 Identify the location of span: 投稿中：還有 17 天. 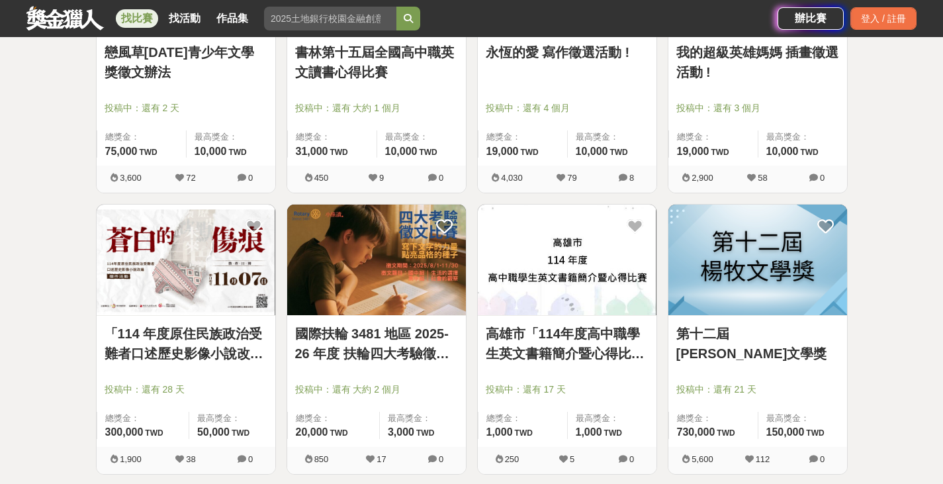
(567, 389).